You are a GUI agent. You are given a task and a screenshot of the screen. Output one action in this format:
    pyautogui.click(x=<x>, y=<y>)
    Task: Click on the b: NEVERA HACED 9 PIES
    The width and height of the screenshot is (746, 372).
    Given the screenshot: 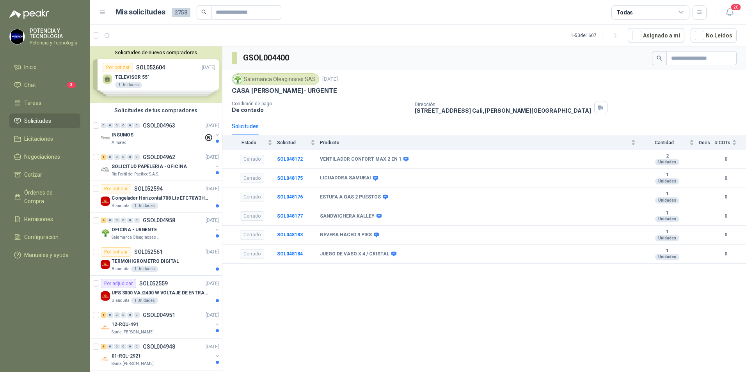 What is the action you would take?
    pyautogui.click(x=346, y=235)
    